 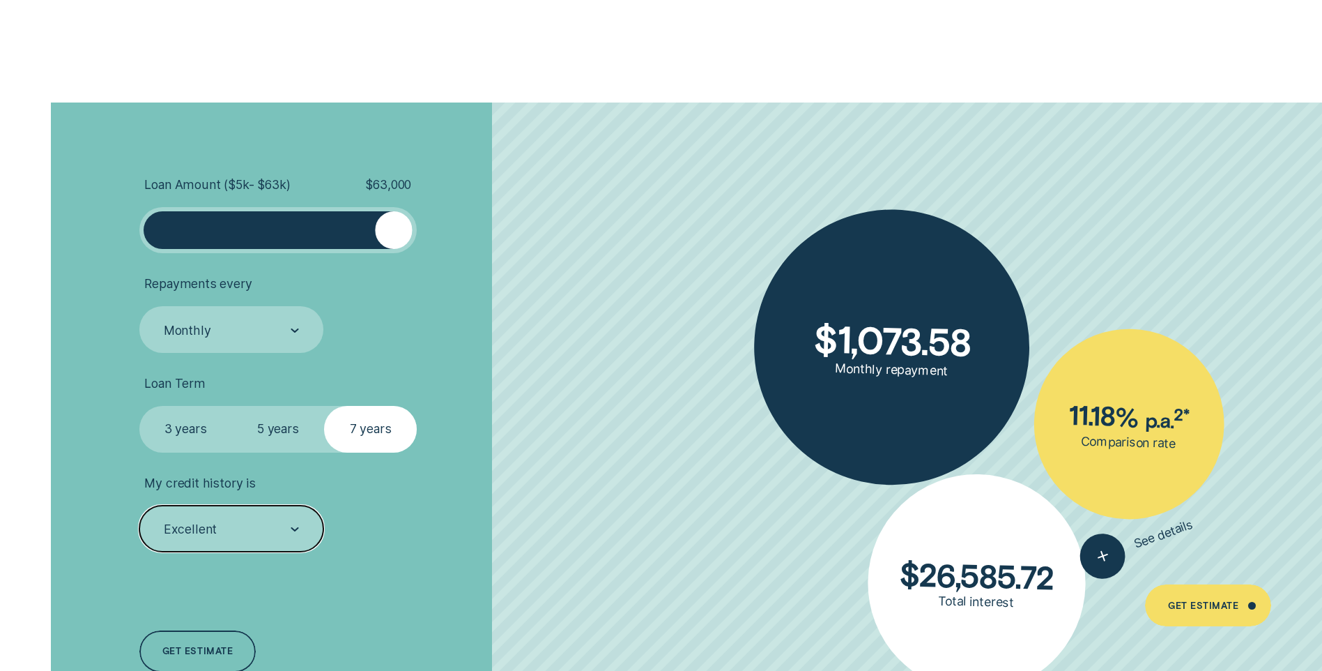 What do you see at coordinates (1164, 534) in the screenshot?
I see `span: See details` at bounding box center [1164, 534].